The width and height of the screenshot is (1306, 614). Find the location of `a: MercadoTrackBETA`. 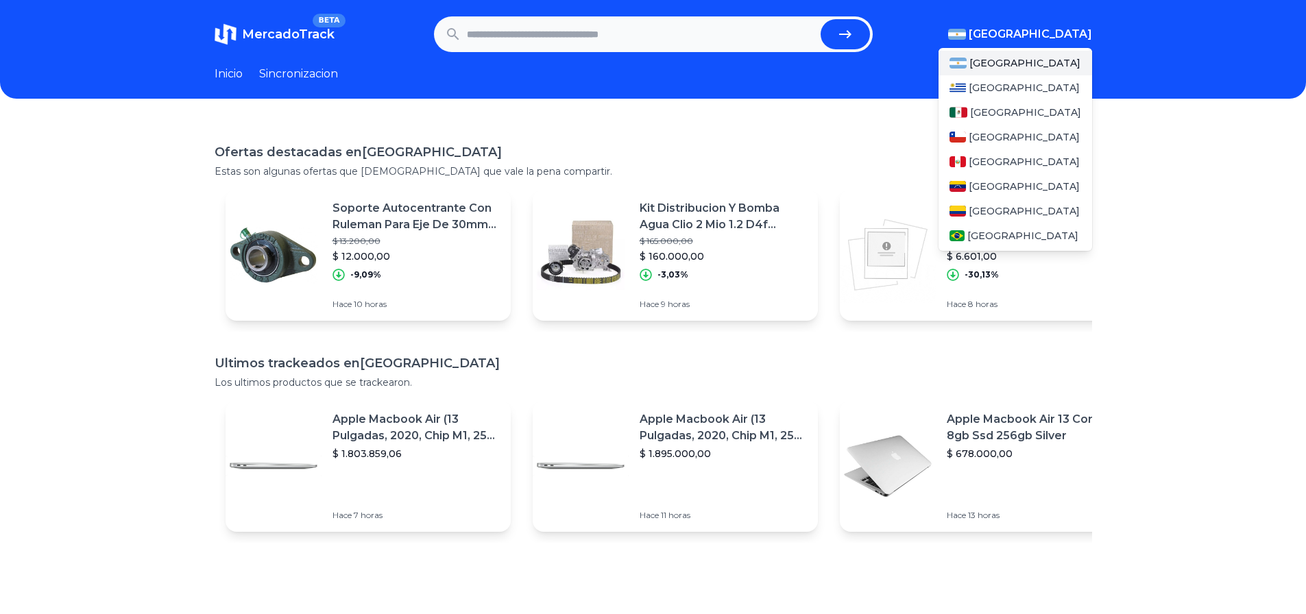

a: MercadoTrackBETA is located at coordinates (274, 34).